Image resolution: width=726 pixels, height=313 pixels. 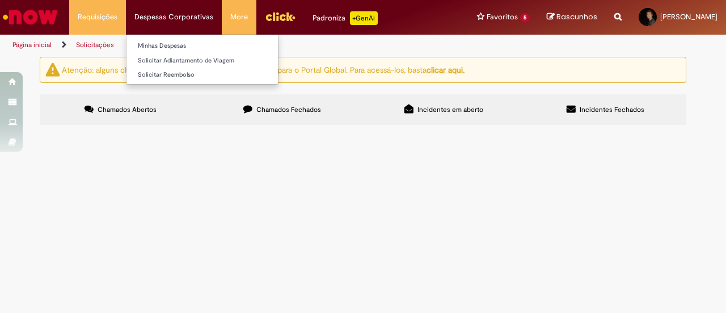 What do you see at coordinates (239, 17) in the screenshot?
I see `span: More` at bounding box center [239, 17].